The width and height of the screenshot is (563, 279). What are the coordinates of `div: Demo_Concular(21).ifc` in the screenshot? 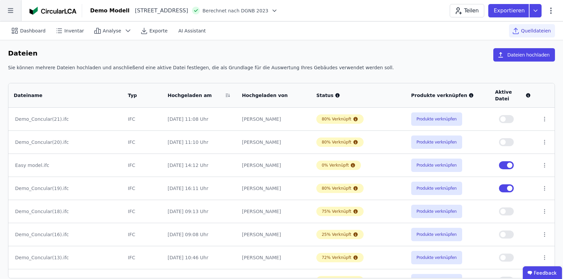 It's located at (65, 119).